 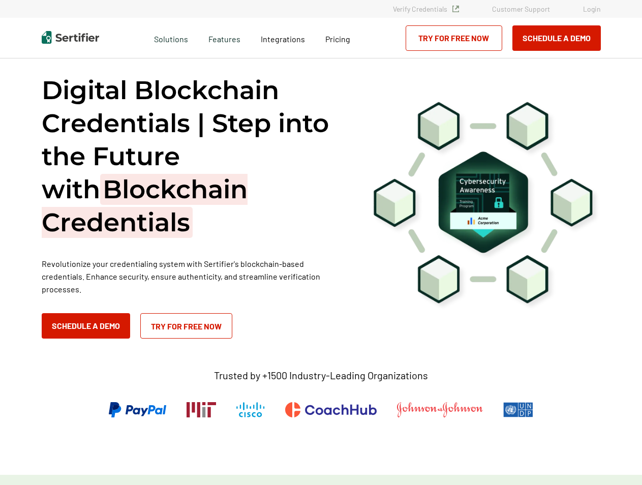 I want to click on span: Blockchain Credentials, so click(x=144, y=206).